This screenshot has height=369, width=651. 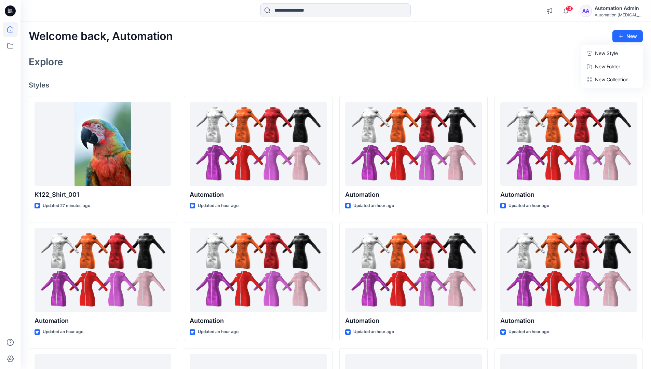 What do you see at coordinates (66, 206) in the screenshot?
I see `p: Updated 27 minutes ago` at bounding box center [66, 206].